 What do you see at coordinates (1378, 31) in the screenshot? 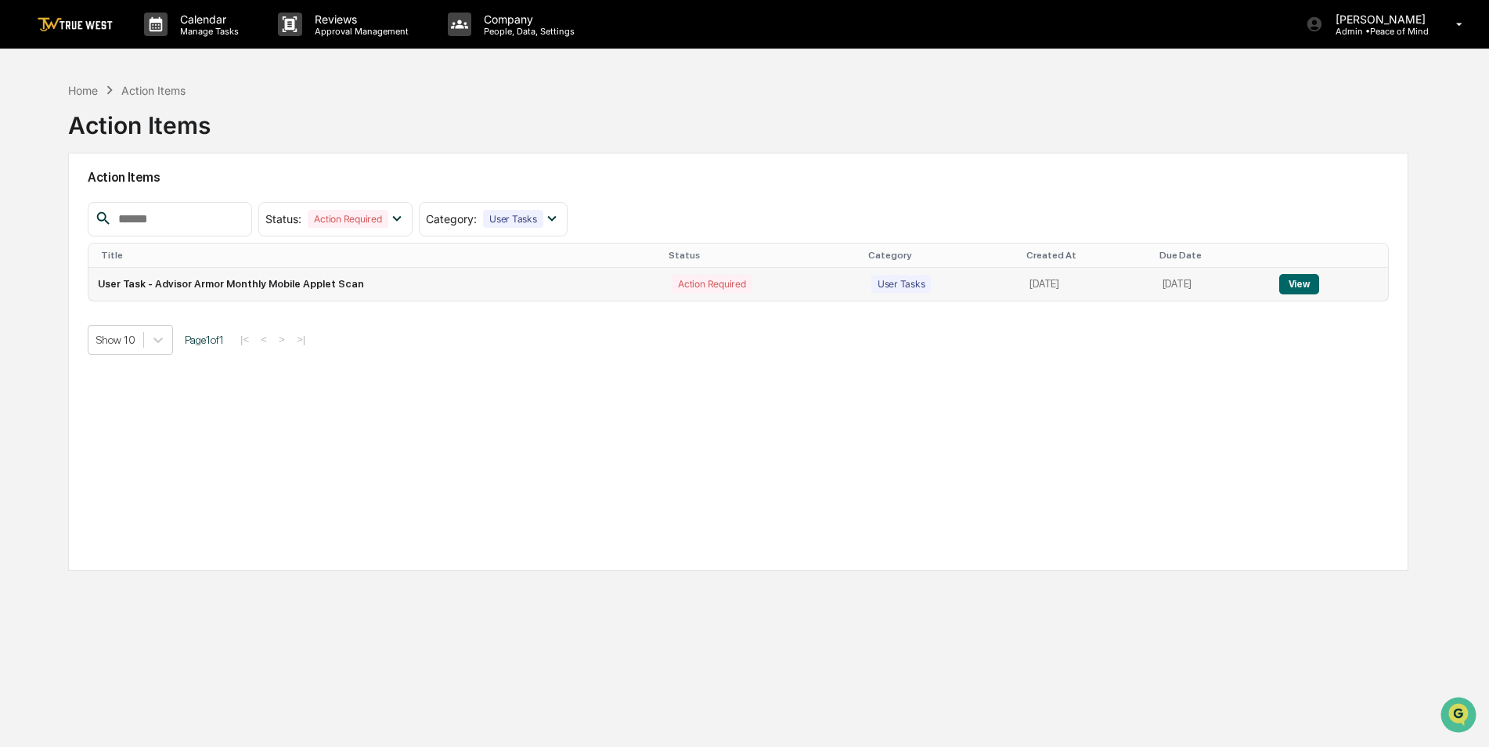
I see `p: Admin • Peace of Mind` at bounding box center [1378, 31].